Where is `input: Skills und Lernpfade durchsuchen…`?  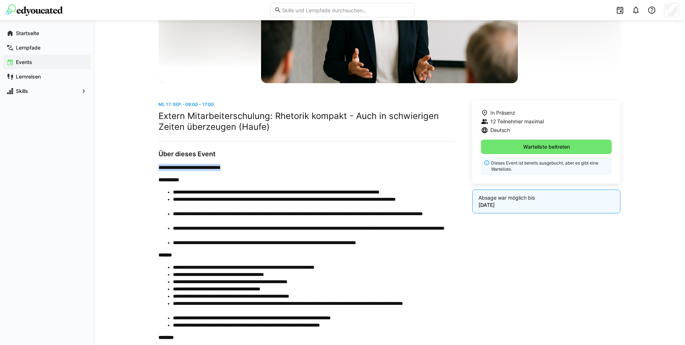 input: Skills und Lernpfade durchsuchen… is located at coordinates (346, 10).